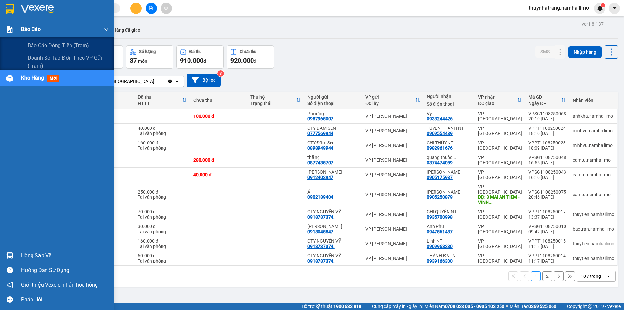 The image size is (624, 310). What do you see at coordinates (321, 163) in the screenshot?
I see `div: 0877435707` at bounding box center [321, 163].